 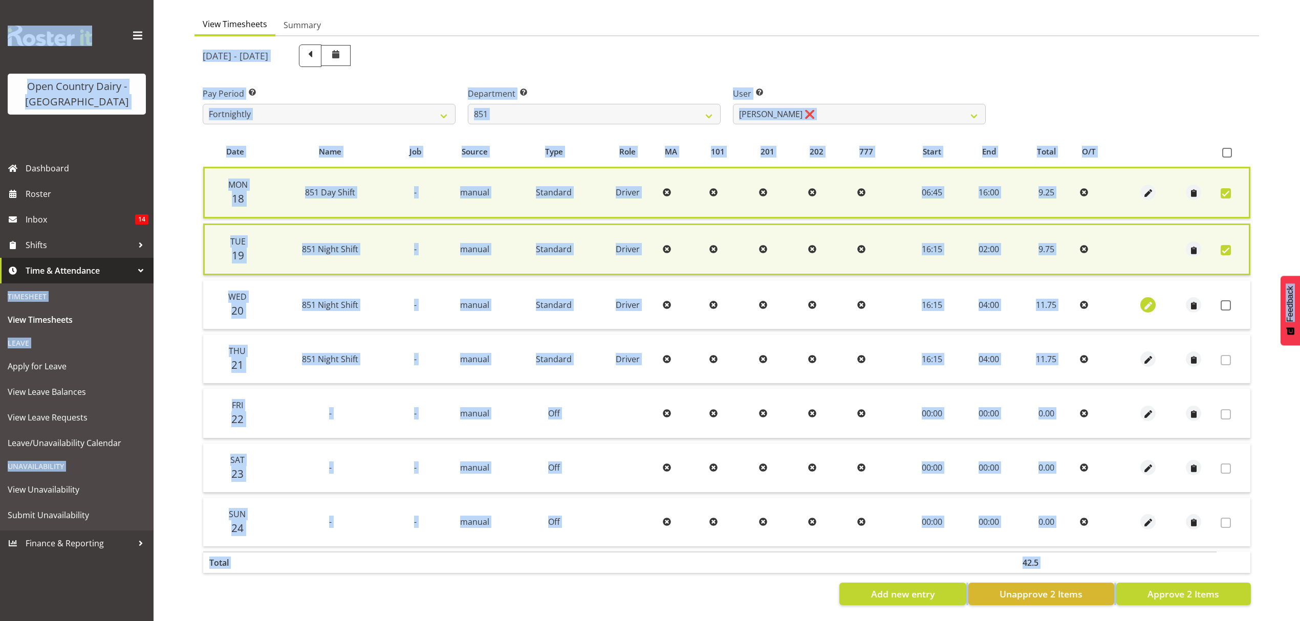 I want to click on span: Approve 2 Items, so click(x=1183, y=594).